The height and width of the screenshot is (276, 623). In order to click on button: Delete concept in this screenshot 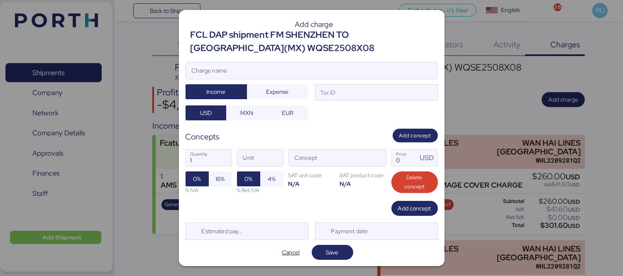, I will do `click(415, 182)`.